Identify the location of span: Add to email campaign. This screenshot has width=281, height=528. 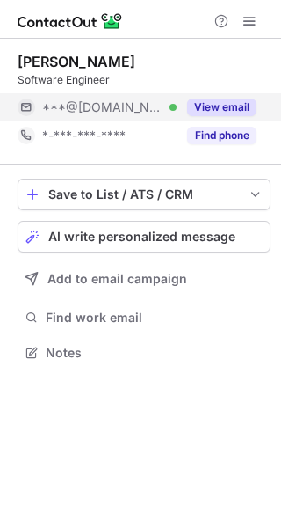
(117, 279).